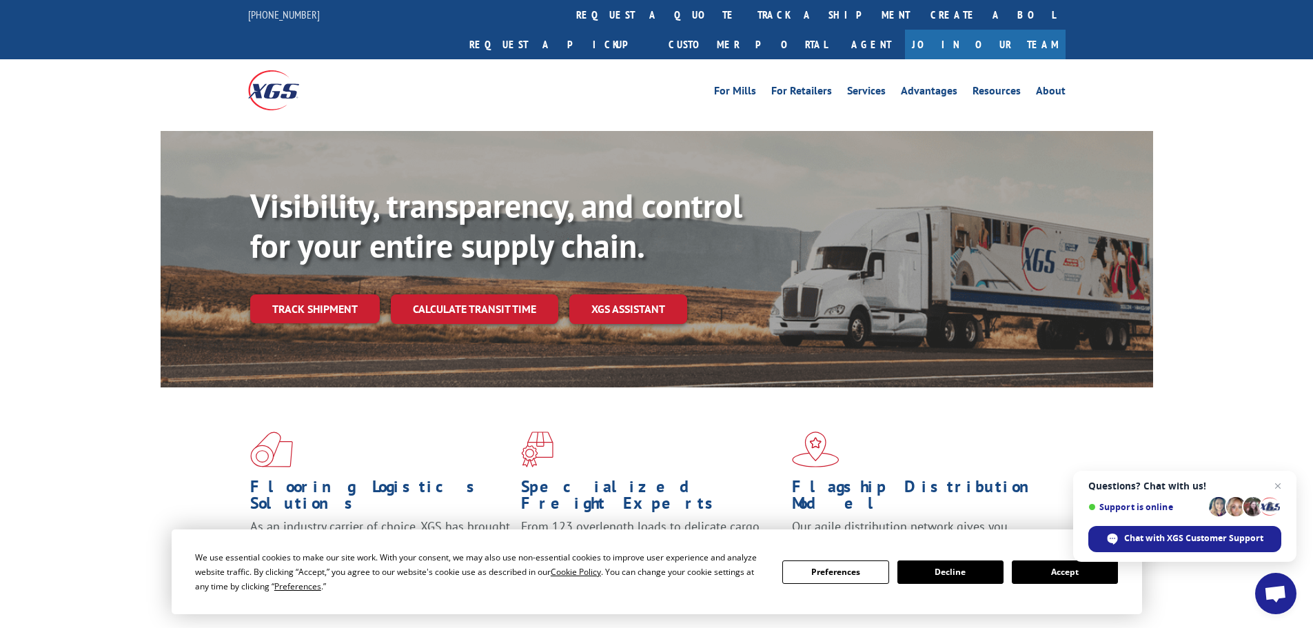  I want to click on span: Chat with XGS Customer Support, so click(1194, 538).